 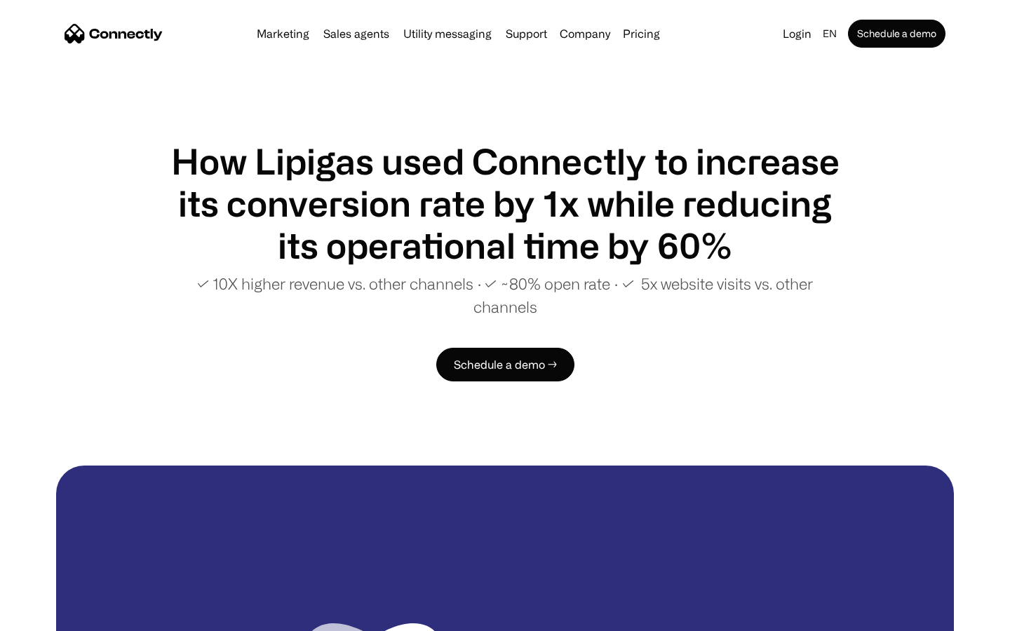 What do you see at coordinates (829, 34) in the screenshot?
I see `div: en` at bounding box center [829, 34].